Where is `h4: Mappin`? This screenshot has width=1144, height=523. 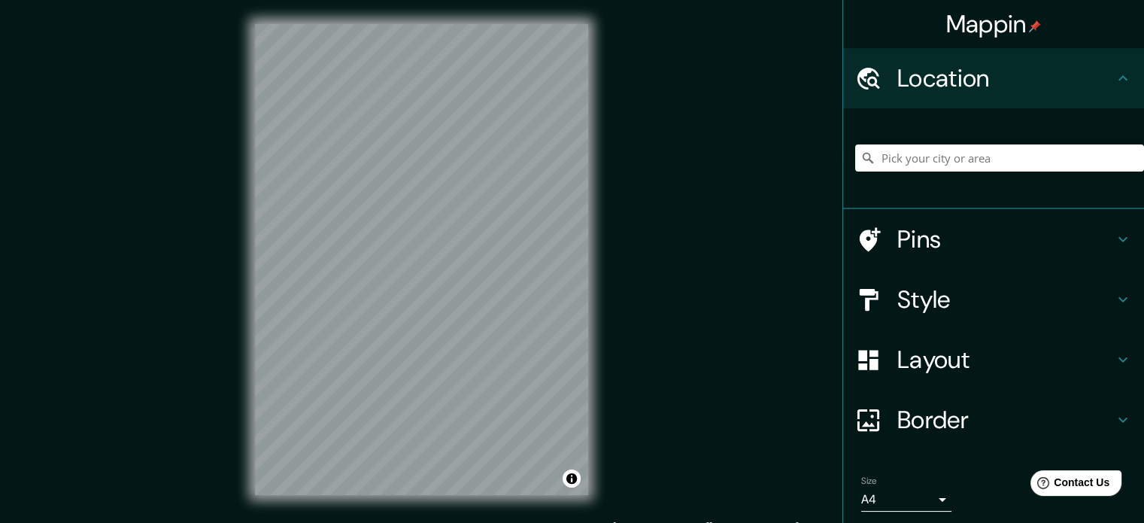
h4: Mappin is located at coordinates (994, 24).